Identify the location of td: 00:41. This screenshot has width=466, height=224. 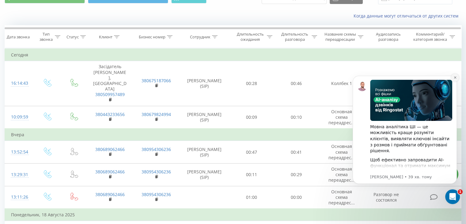
(296, 152).